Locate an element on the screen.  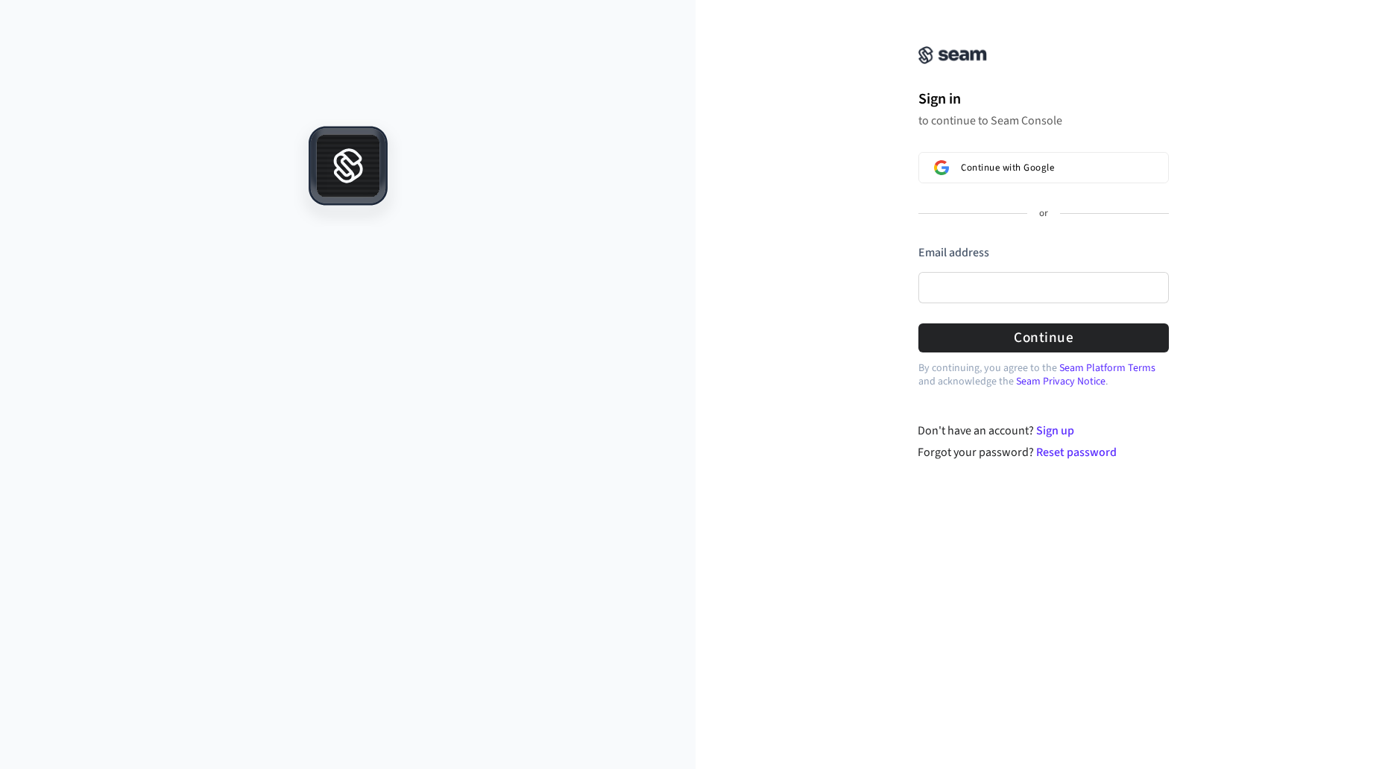
div: Forgot your password? is located at coordinates (1043, 452).